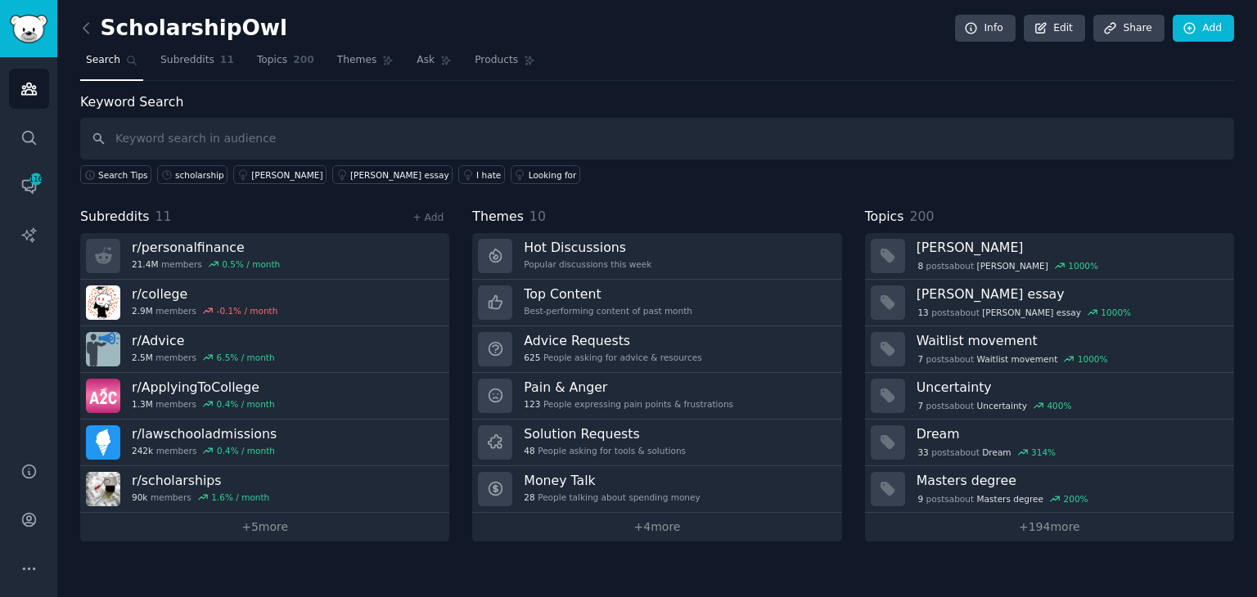 The image size is (1257, 597). Describe the element at coordinates (656, 349) in the screenshot. I see `a: Advice Requests625People asking for advice & resources` at that location.